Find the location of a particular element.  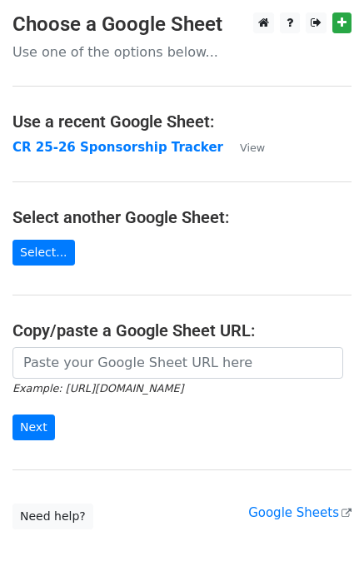

h3: Choose a Google Sheet is located at coordinates (181, 24).